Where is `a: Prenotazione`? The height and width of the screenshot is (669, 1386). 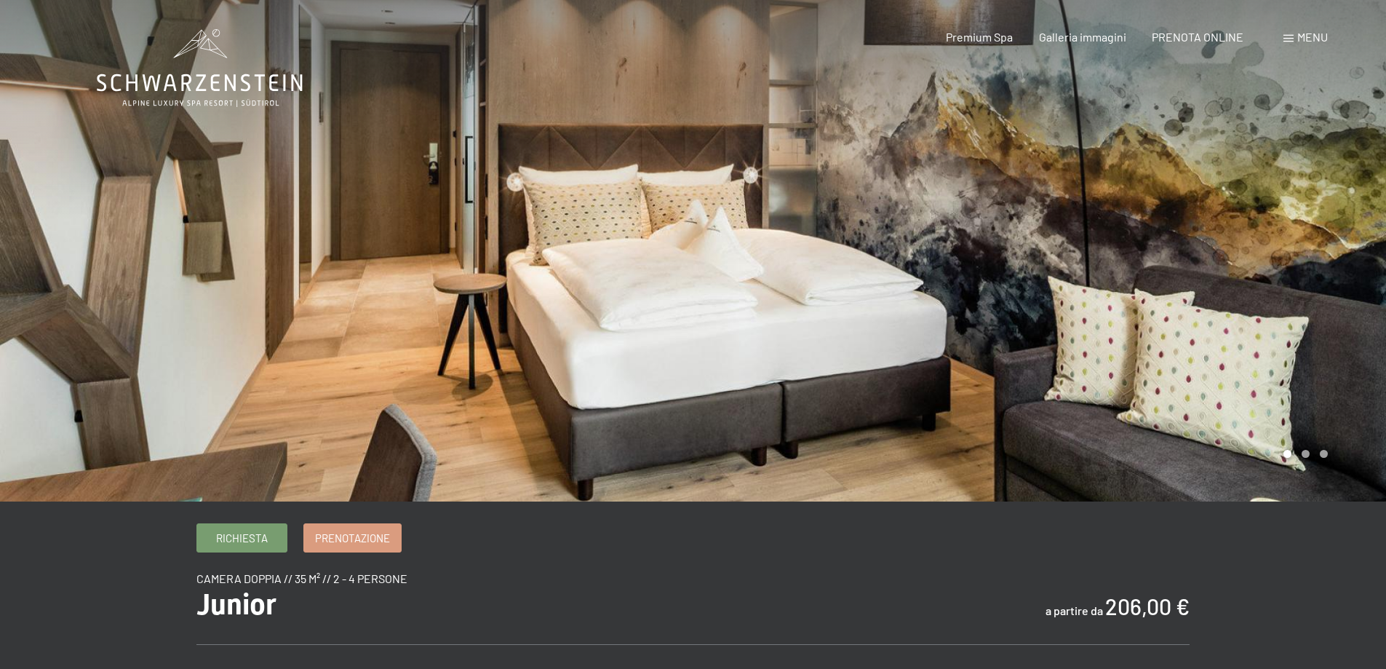 a: Prenotazione is located at coordinates (352, 538).